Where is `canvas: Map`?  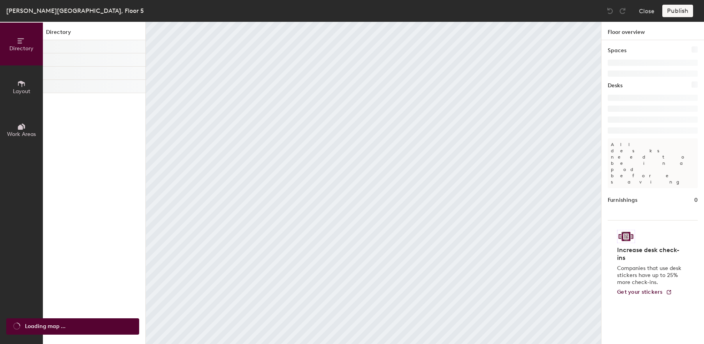 canvas: Map is located at coordinates (373, 183).